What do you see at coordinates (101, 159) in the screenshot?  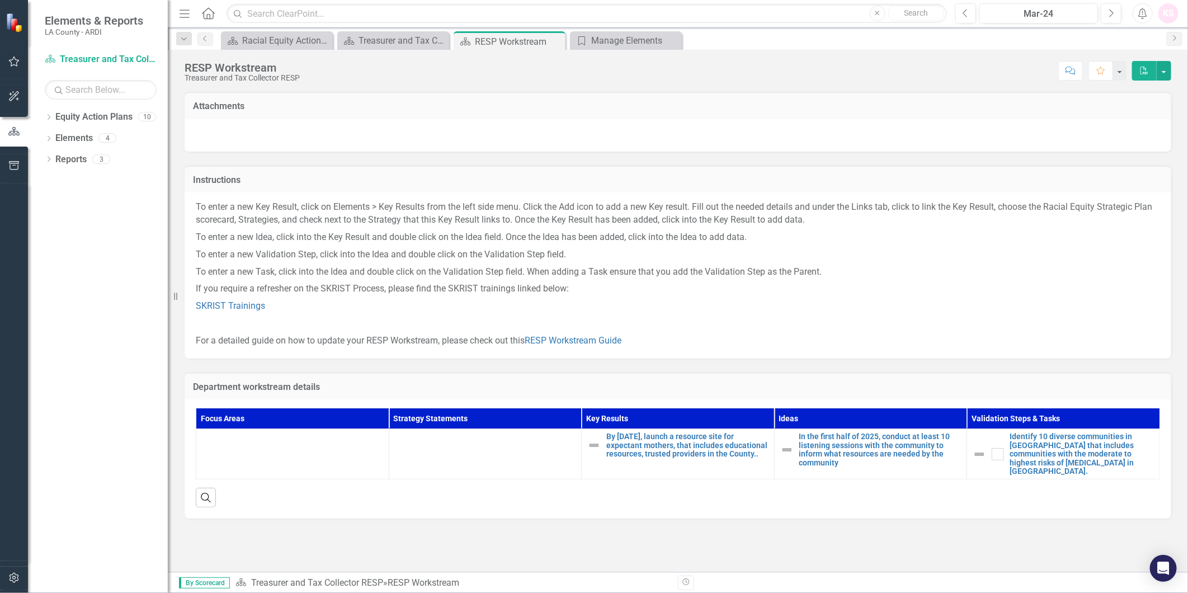 I see `div: 3` at bounding box center [101, 159].